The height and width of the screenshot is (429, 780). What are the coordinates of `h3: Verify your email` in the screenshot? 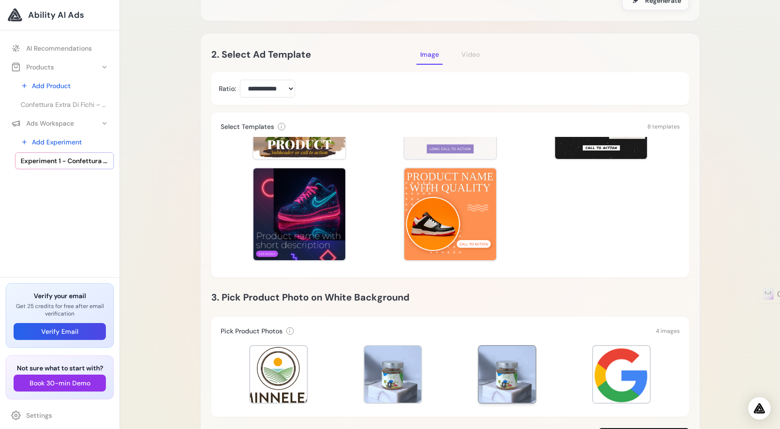 It's located at (60, 296).